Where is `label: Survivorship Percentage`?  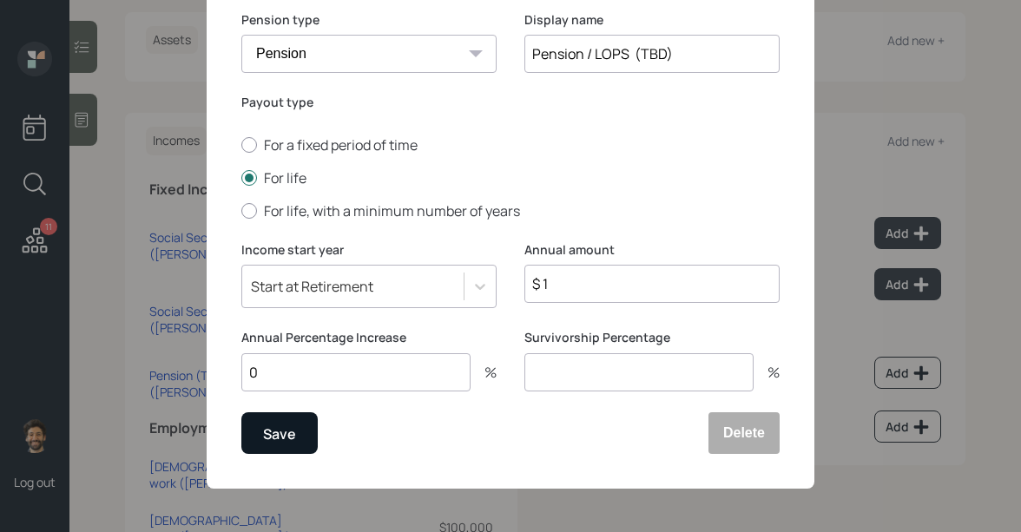
label: Survivorship Percentage is located at coordinates (652, 338).